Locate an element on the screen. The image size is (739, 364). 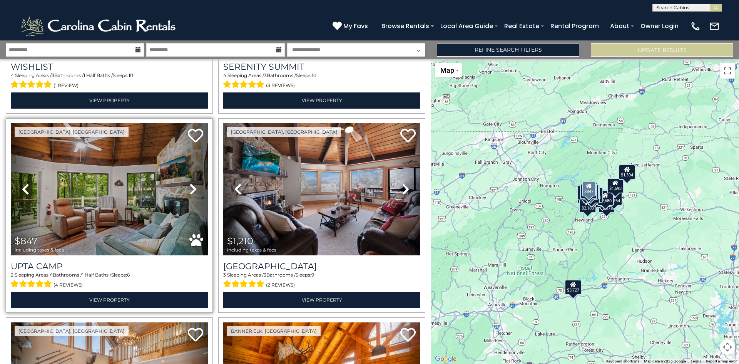
a: Open this area in Google Maps (opens a new window) is located at coordinates (446, 359).